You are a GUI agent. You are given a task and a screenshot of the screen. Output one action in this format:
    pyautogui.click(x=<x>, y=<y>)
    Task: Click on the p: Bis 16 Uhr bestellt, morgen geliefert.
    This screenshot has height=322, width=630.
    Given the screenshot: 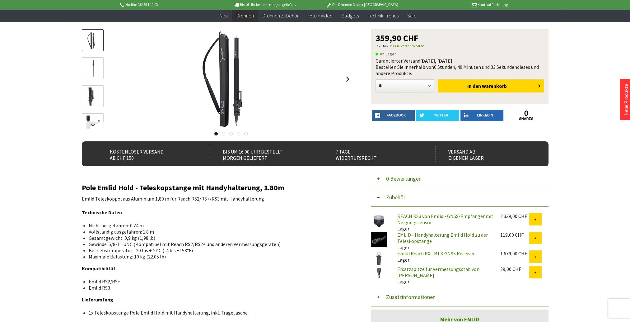 What is the action you would take?
    pyautogui.click(x=265, y=5)
    